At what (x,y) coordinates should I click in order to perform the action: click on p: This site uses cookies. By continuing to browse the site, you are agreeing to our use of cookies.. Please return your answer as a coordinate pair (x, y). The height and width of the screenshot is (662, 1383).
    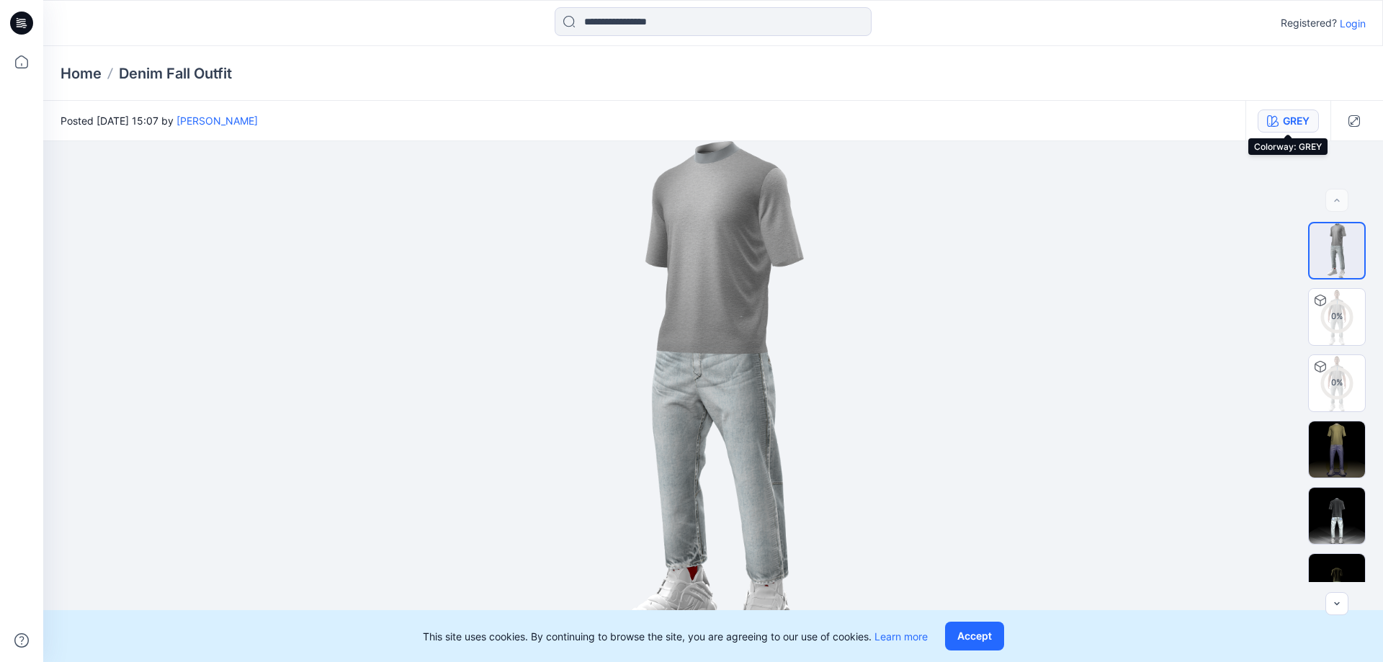
    Looking at the image, I should click on (675, 636).